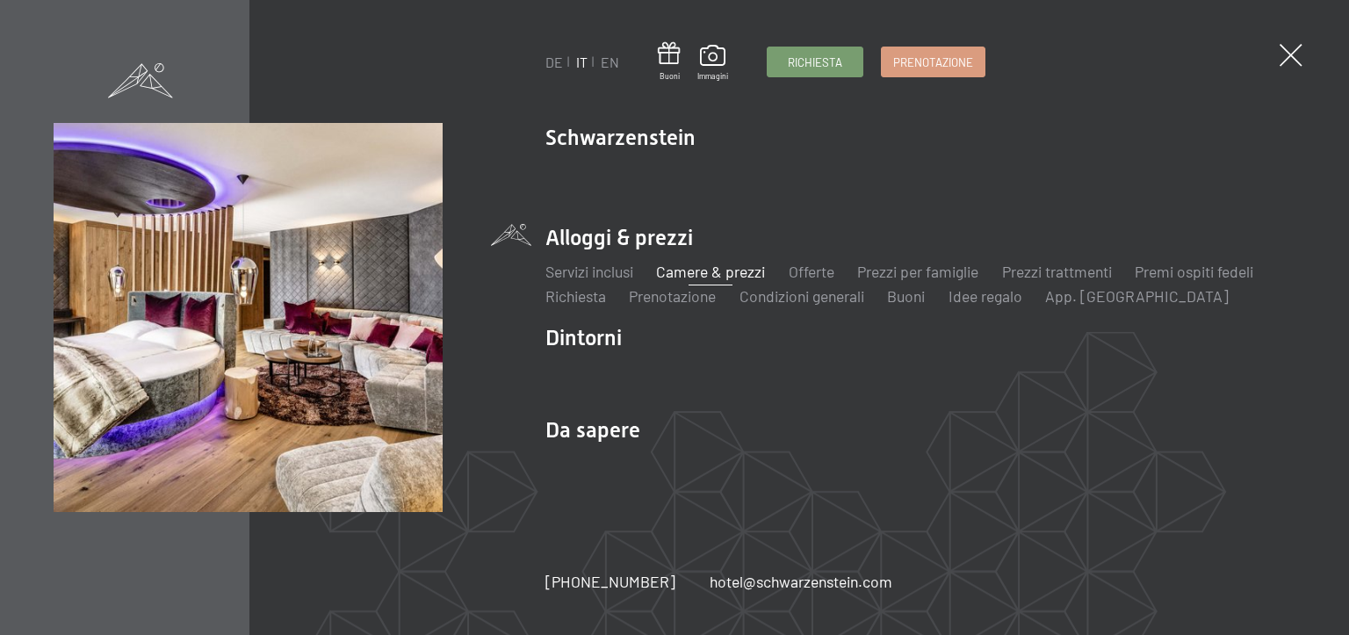 The image size is (1349, 635). I want to click on a: Premi ospiti fedeli, so click(1194, 271).